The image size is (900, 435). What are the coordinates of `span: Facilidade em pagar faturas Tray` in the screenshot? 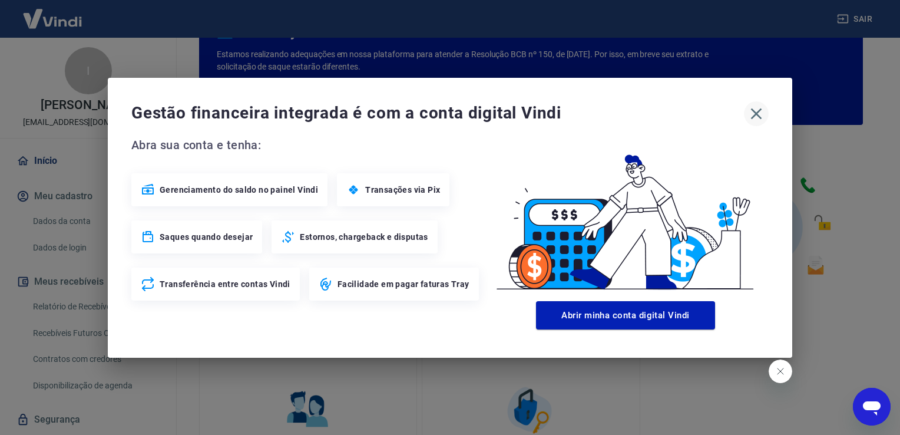 It's located at (404, 284).